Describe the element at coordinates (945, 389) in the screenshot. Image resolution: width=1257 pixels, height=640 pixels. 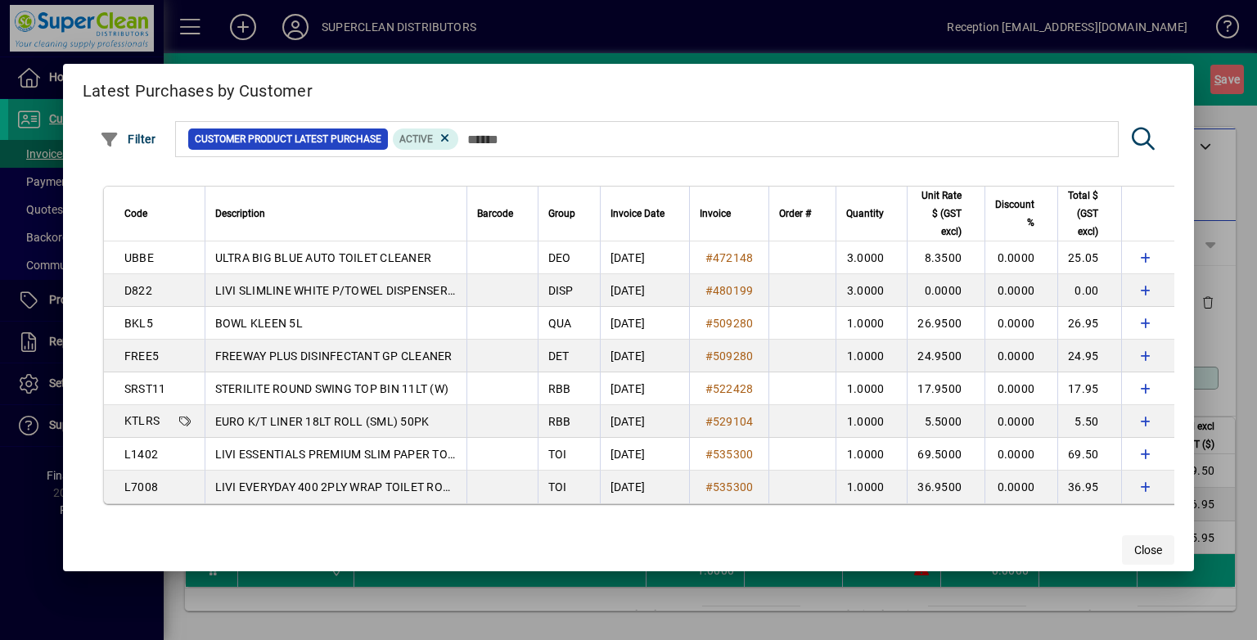
I see `td: 17.9500` at that location.